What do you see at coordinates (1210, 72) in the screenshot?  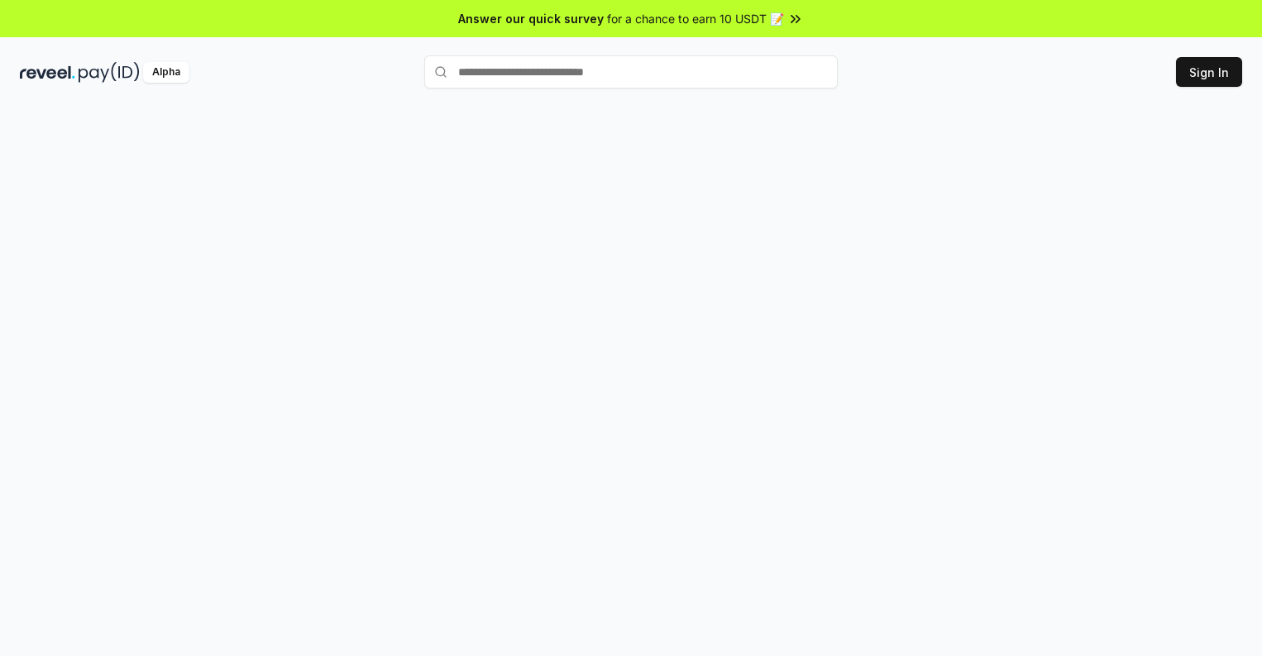 I see `button: Sign In` at bounding box center [1210, 72].